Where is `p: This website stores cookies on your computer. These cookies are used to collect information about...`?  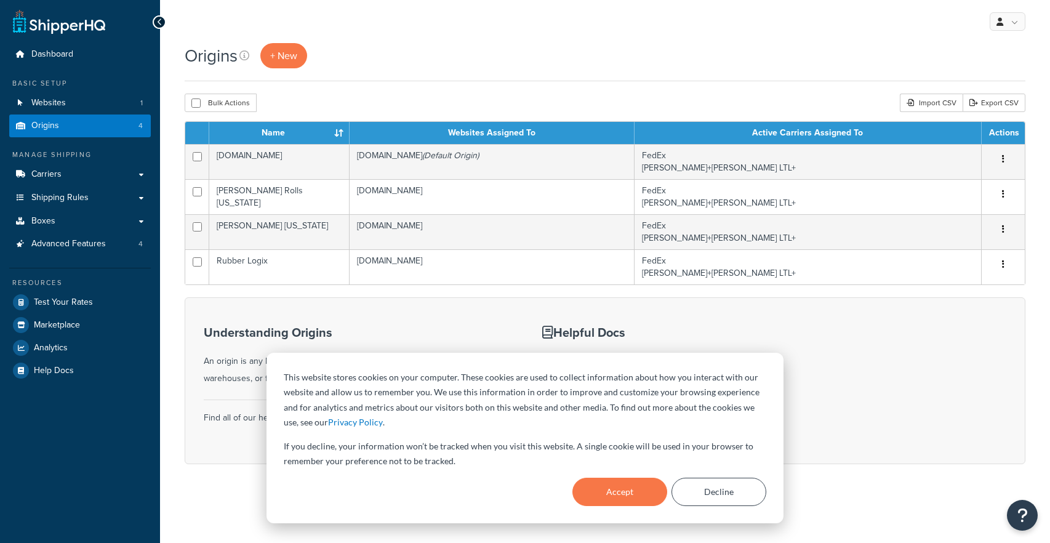 p: This website stores cookies on your computer. These cookies are used to collect information about... is located at coordinates (525, 400).